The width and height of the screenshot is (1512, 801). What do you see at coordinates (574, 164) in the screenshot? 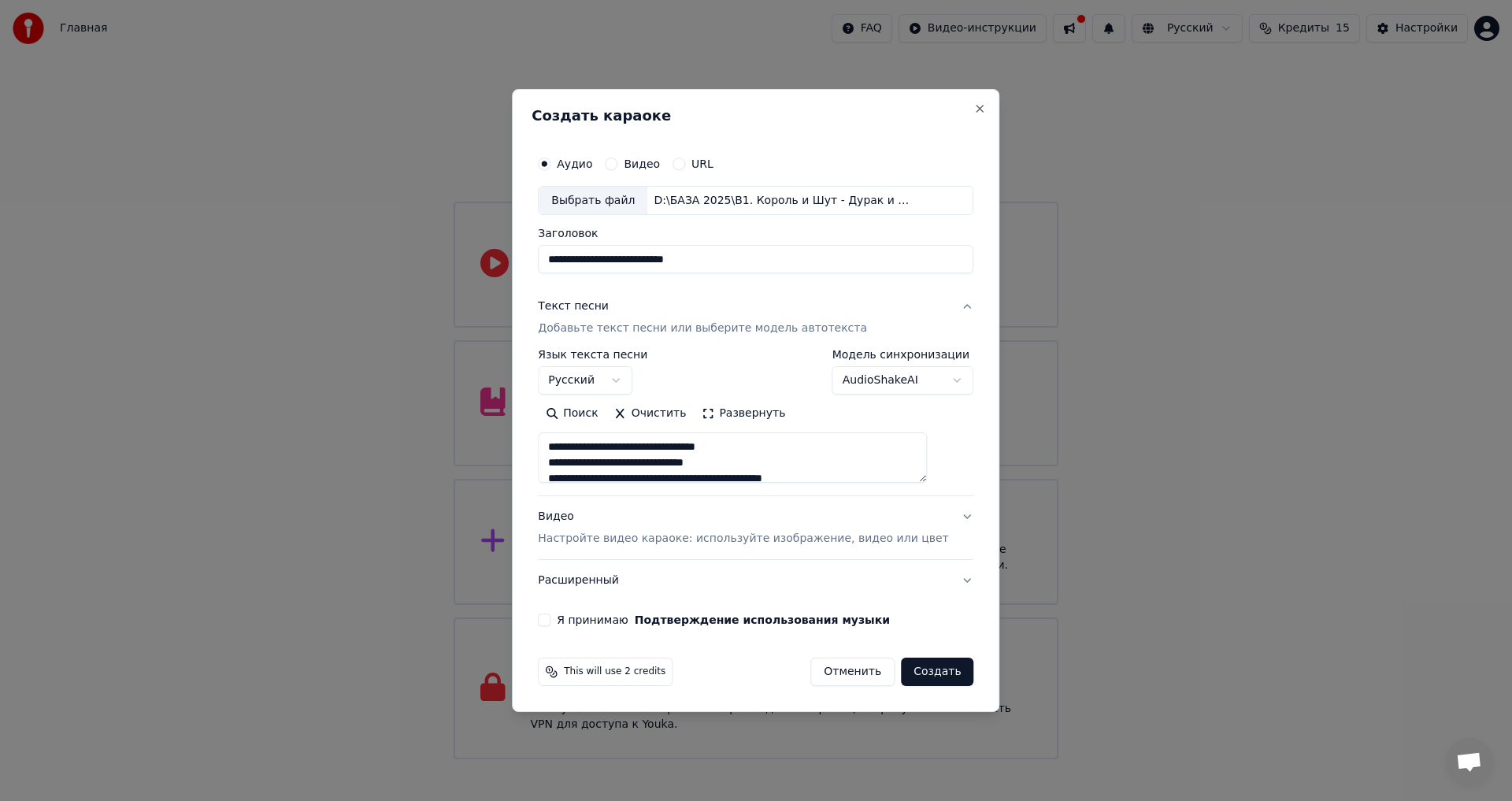
I see `label: Аудио` at bounding box center [574, 164].